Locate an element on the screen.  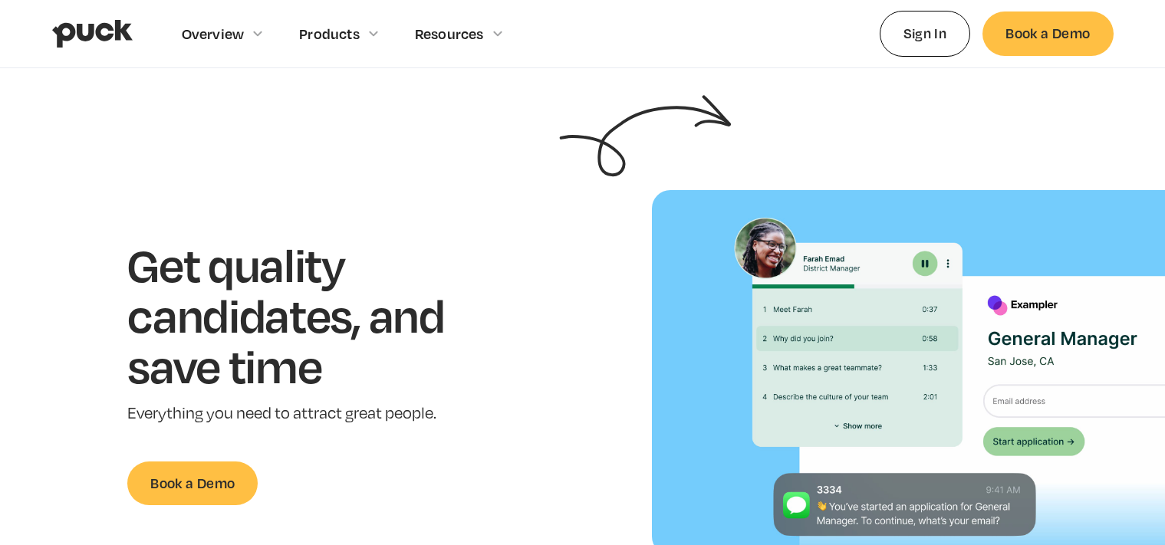
p: Everything you need to attract great people. is located at coordinates (309, 413).